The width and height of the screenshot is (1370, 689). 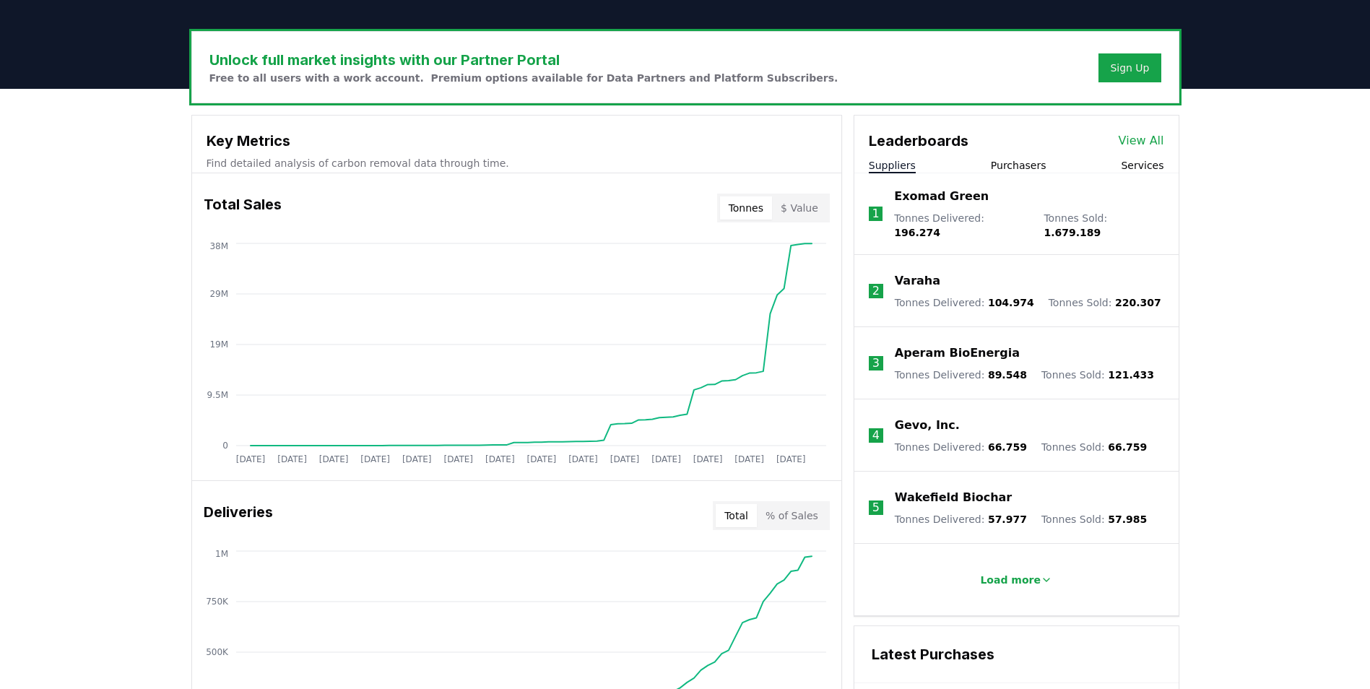 I want to click on h3: Total Sales, so click(x=243, y=208).